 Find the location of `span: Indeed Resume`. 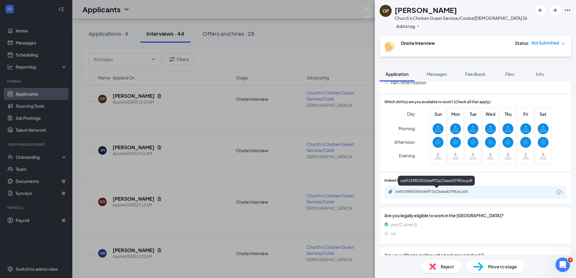

span: Indeed Resume is located at coordinates (398, 181).